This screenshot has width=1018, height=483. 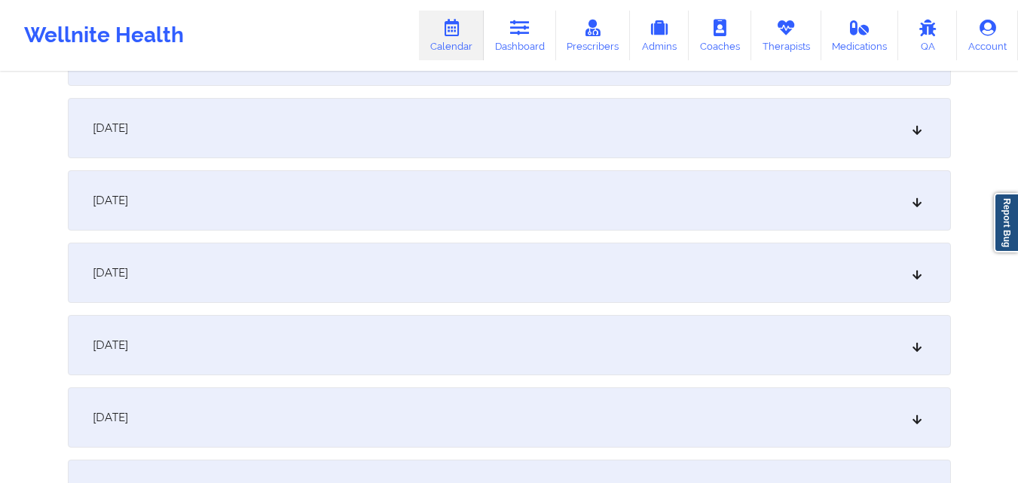 I want to click on a: Coaches, so click(x=720, y=35).